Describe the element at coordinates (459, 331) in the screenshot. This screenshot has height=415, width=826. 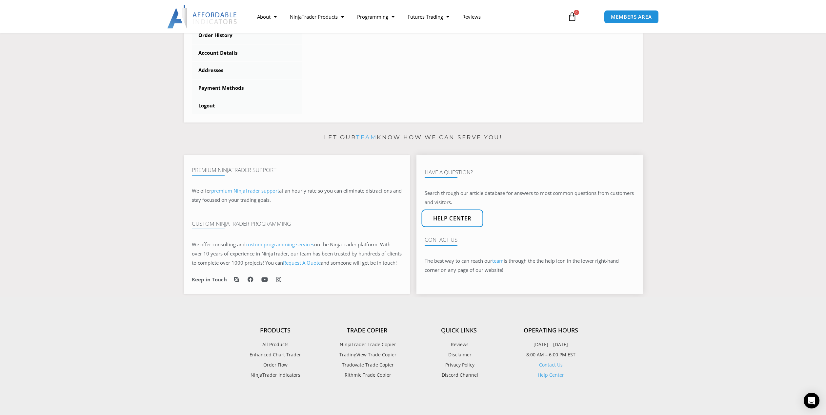
I see `h4: Quick Links` at that location.